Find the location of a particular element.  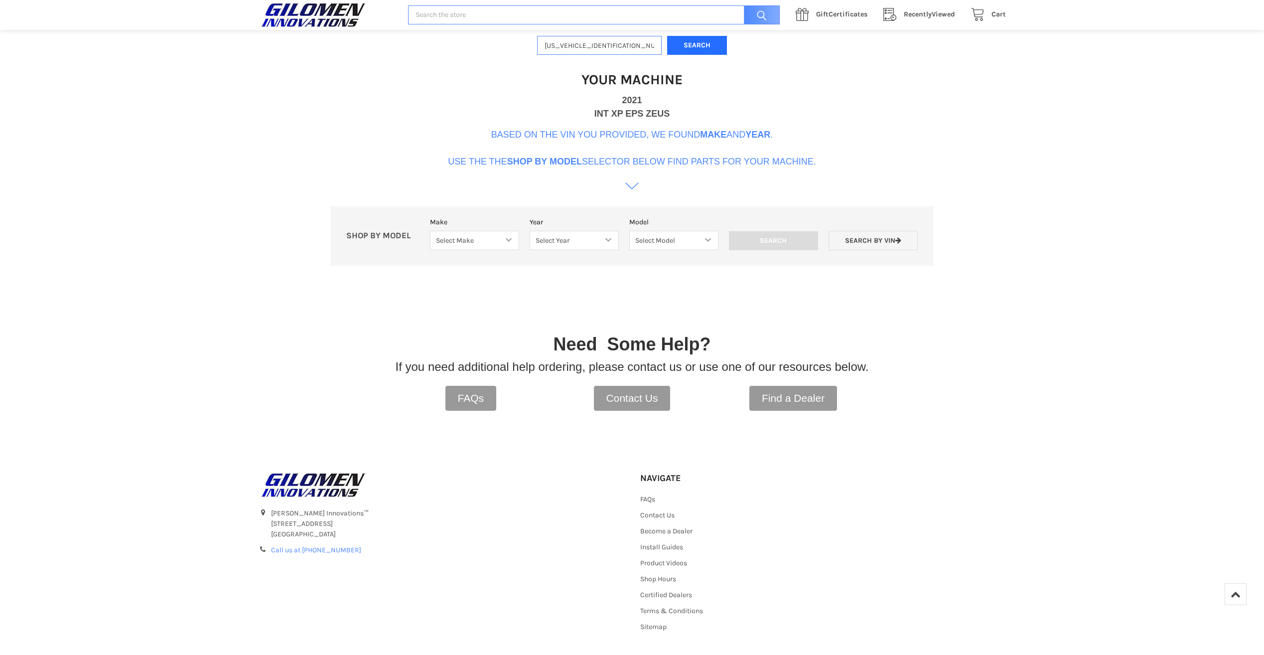

a: GiftCertificates is located at coordinates (834, 14).